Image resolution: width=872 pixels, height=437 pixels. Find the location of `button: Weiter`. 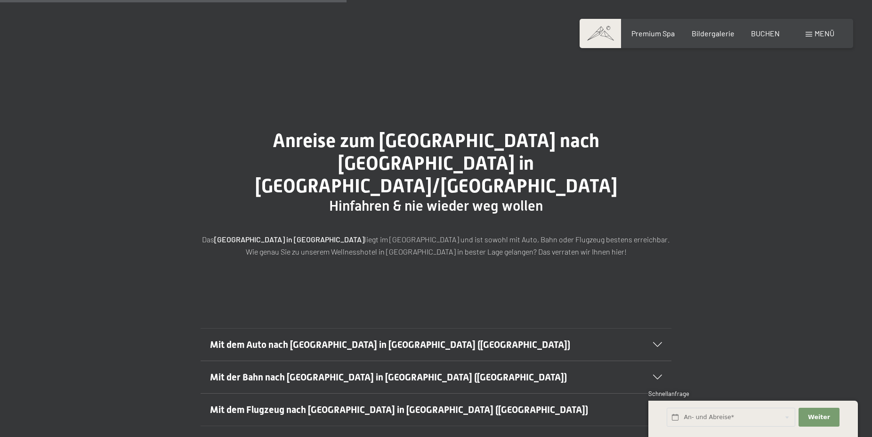

button: Weiter is located at coordinates (819, 417).